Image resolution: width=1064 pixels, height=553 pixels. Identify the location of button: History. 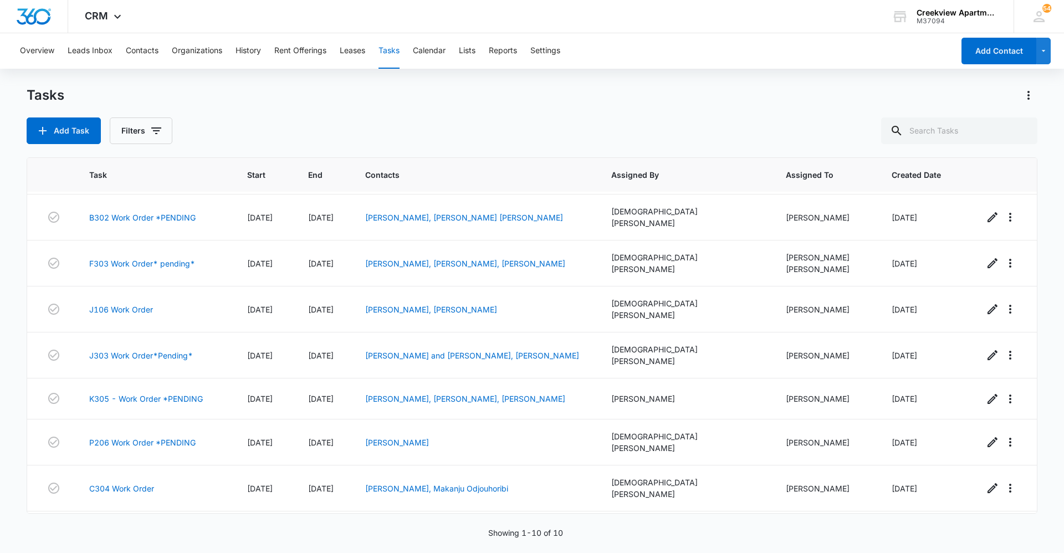
(248, 51).